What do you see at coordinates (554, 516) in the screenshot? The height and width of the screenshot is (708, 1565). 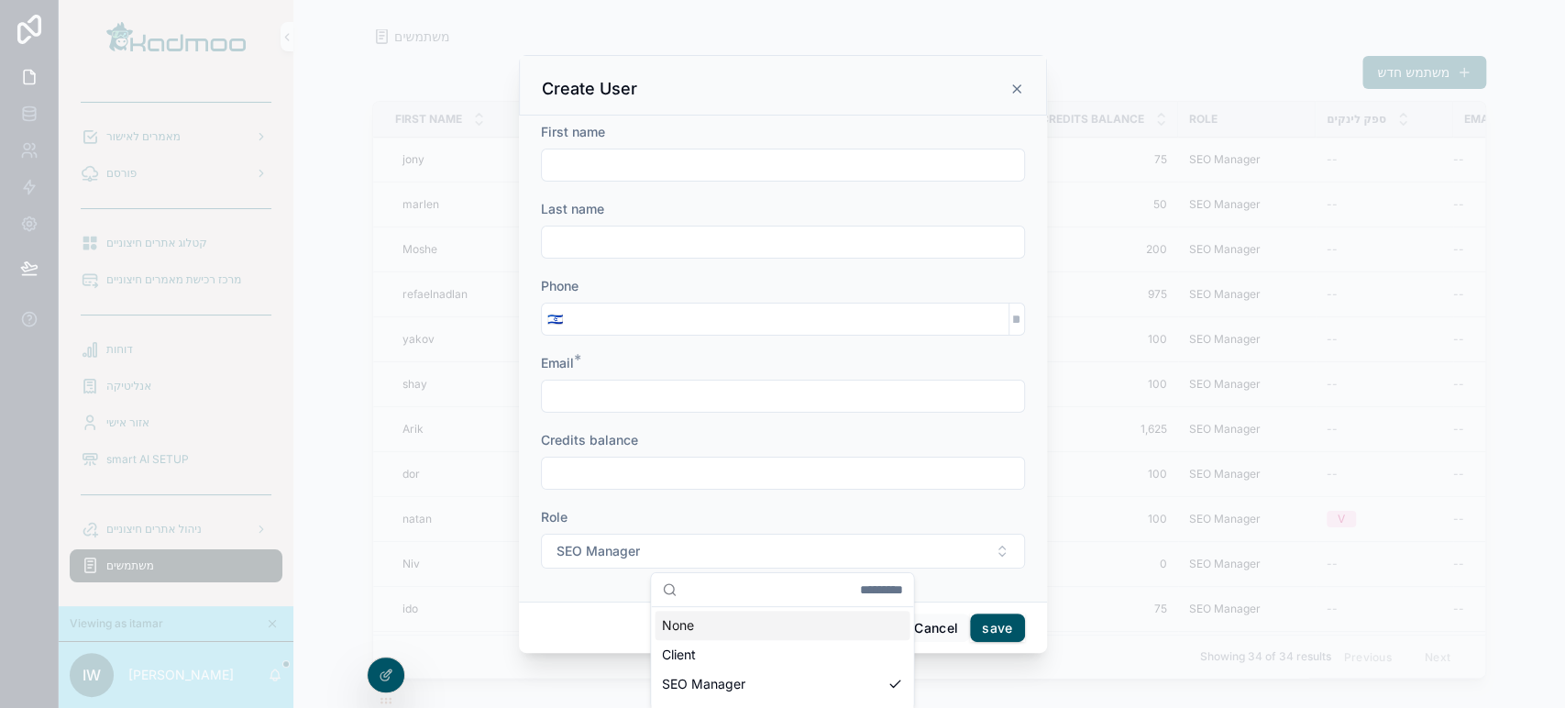 I see `span: Role` at bounding box center [554, 516].